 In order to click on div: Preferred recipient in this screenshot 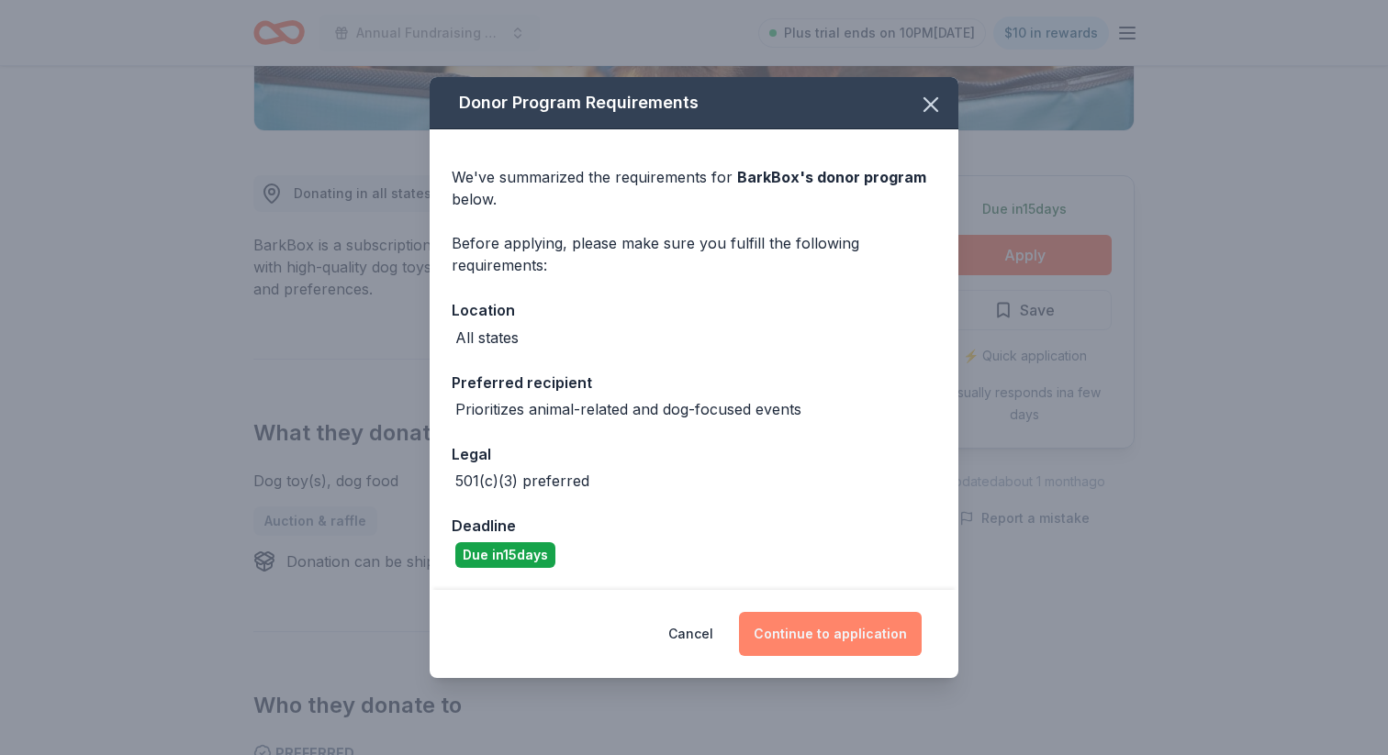, I will do `click(694, 383)`.